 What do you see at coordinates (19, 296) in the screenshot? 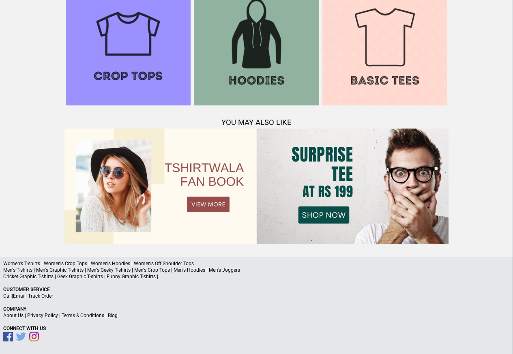
I see `a: Email` at bounding box center [19, 296].